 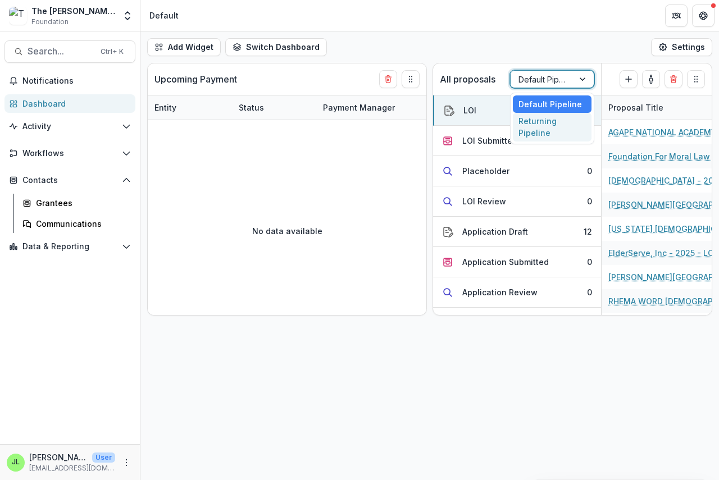 What do you see at coordinates (636, 107) in the screenshot?
I see `div: Proposal Title` at bounding box center [636, 107].